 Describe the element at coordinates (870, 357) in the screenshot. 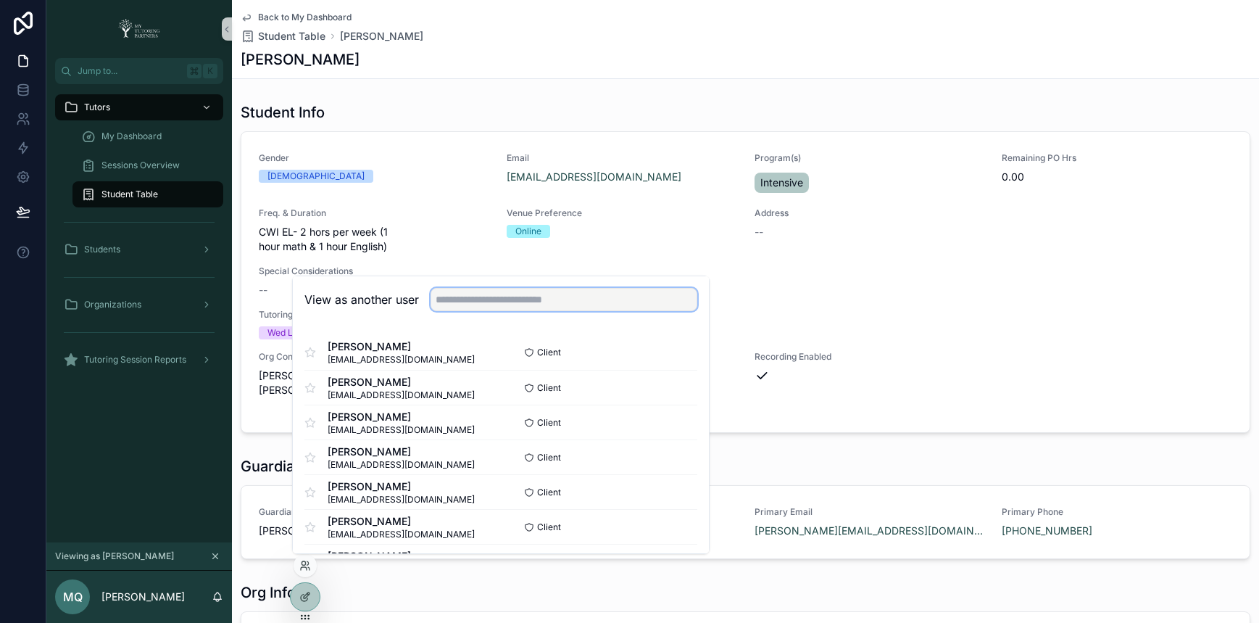

I see `span: Recording Enabled` at that location.